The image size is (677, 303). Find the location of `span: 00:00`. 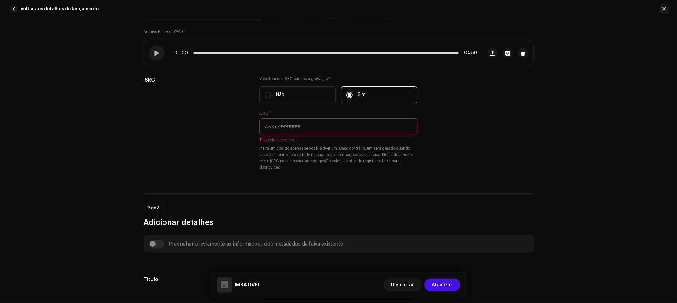

span: 00:00 is located at coordinates (183, 53).